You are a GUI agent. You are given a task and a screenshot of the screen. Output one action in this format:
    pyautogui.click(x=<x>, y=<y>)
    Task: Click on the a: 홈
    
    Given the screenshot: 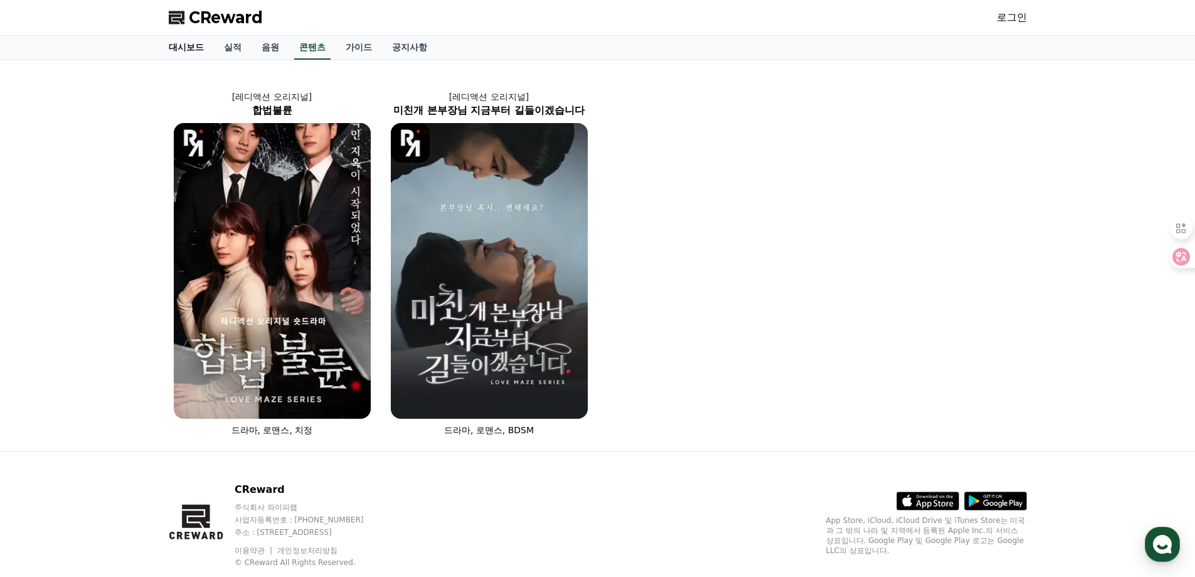 What is the action you would take?
    pyautogui.click(x=43, y=414)
    